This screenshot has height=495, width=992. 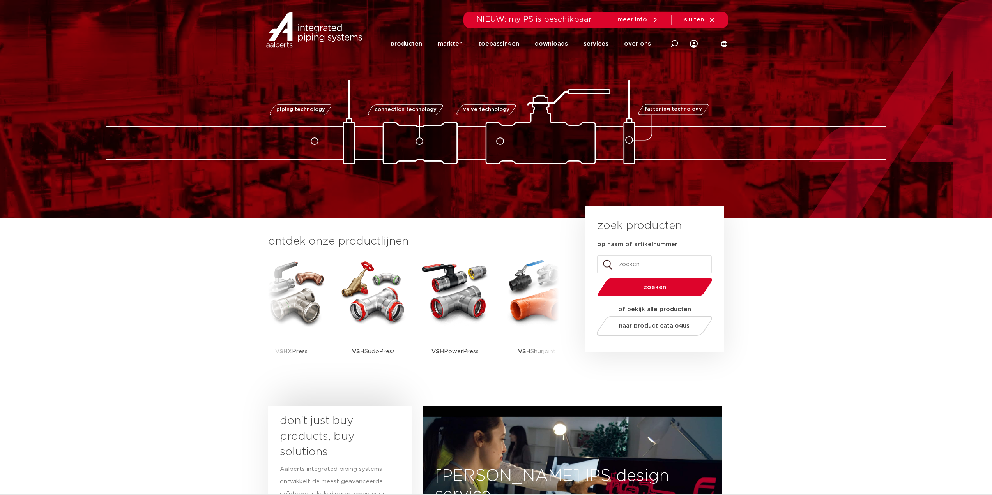 What do you see at coordinates (450, 44) in the screenshot?
I see `a: markten` at bounding box center [450, 44].